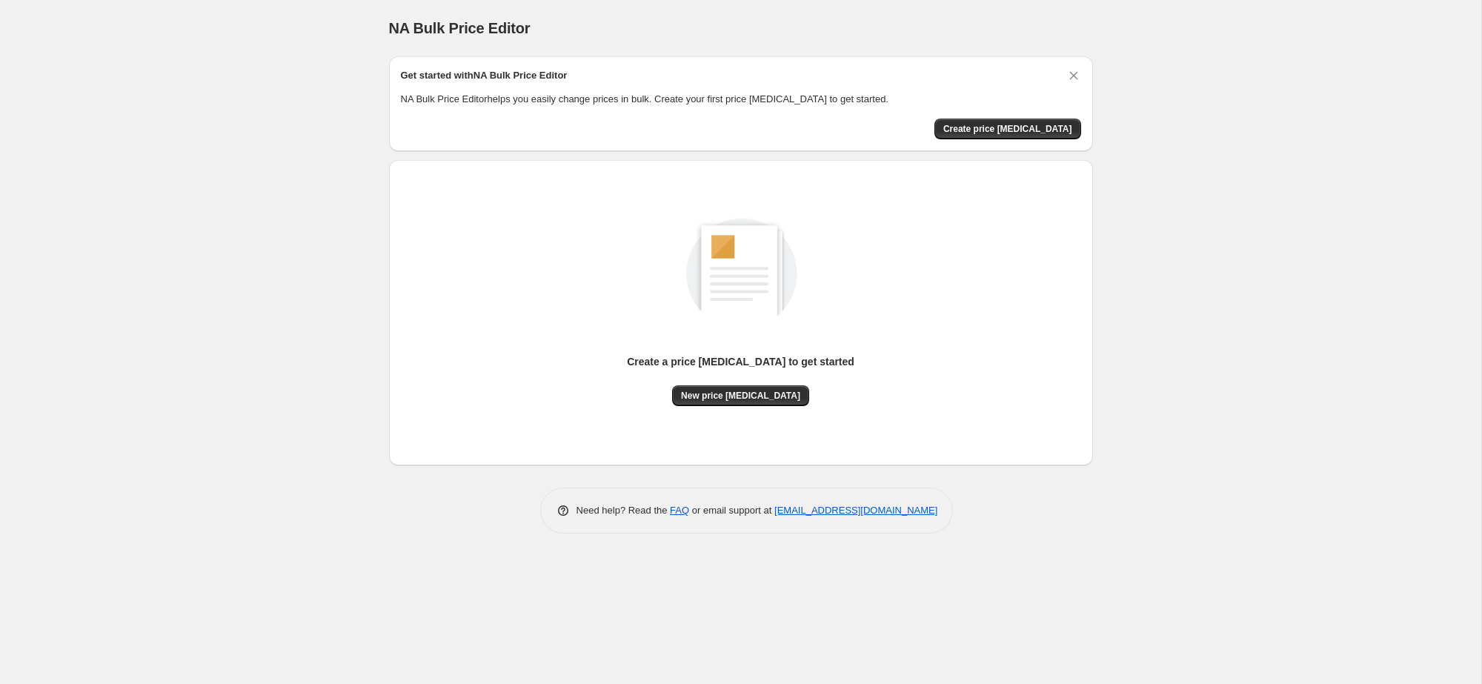 The width and height of the screenshot is (1482, 684). What do you see at coordinates (623, 510) in the screenshot?
I see `span: Need help? Read the` at bounding box center [623, 510].